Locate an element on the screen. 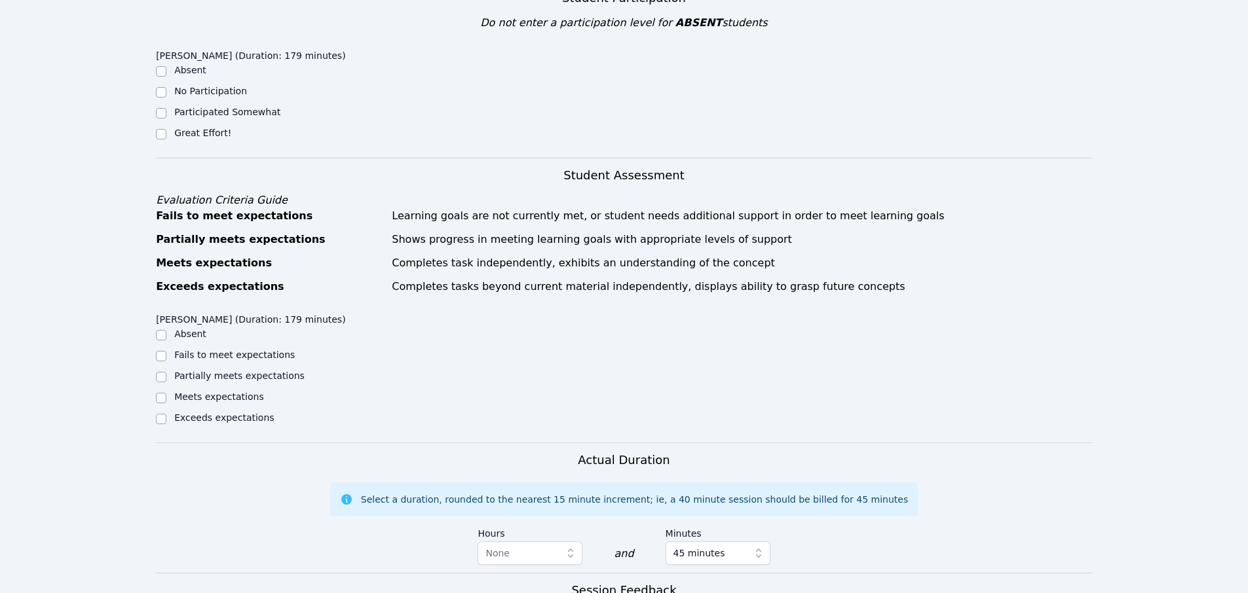 Image resolution: width=1248 pixels, height=593 pixels. div: Meets expectations is located at coordinates (270, 263).